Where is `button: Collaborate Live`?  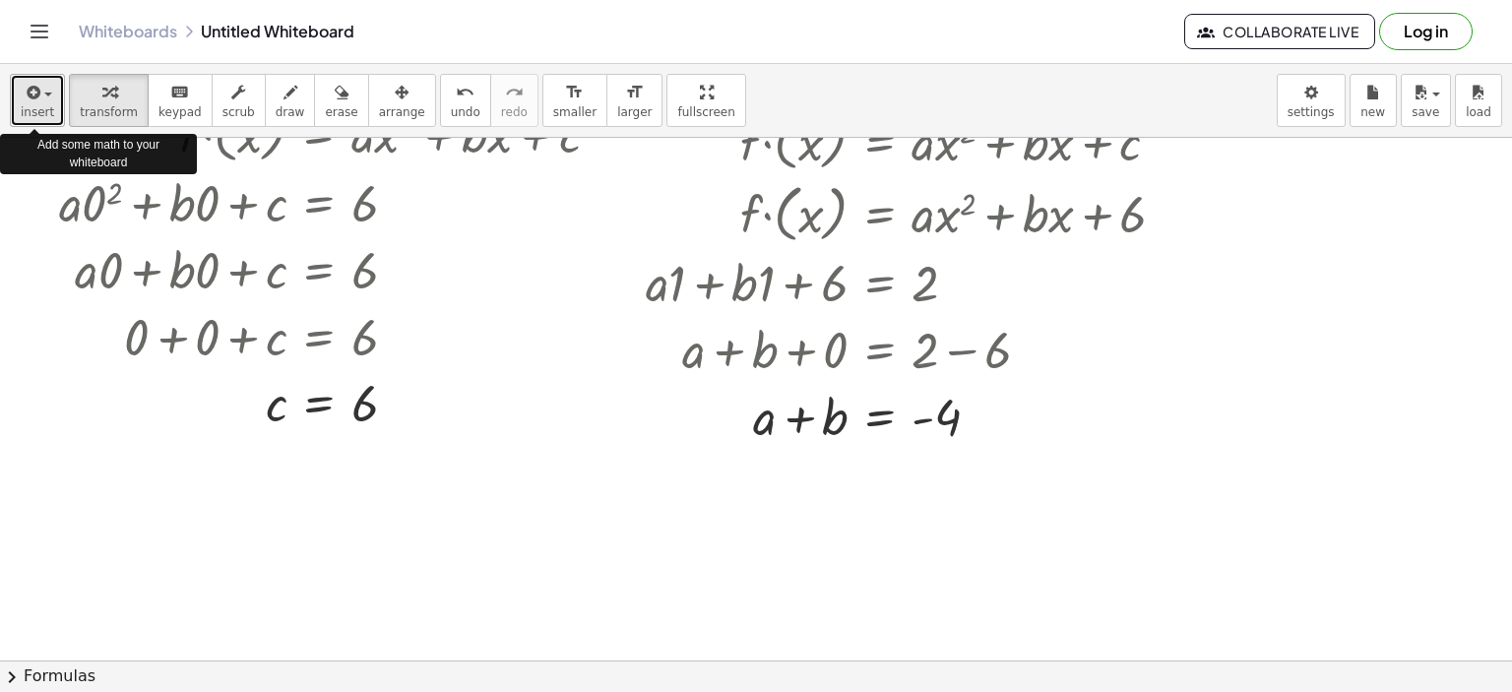
button: Collaborate Live is located at coordinates (1280, 32).